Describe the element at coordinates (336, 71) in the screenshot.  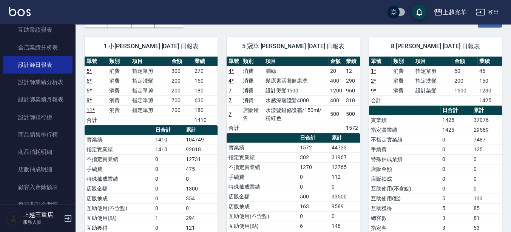
I see `td: 20` at that location.